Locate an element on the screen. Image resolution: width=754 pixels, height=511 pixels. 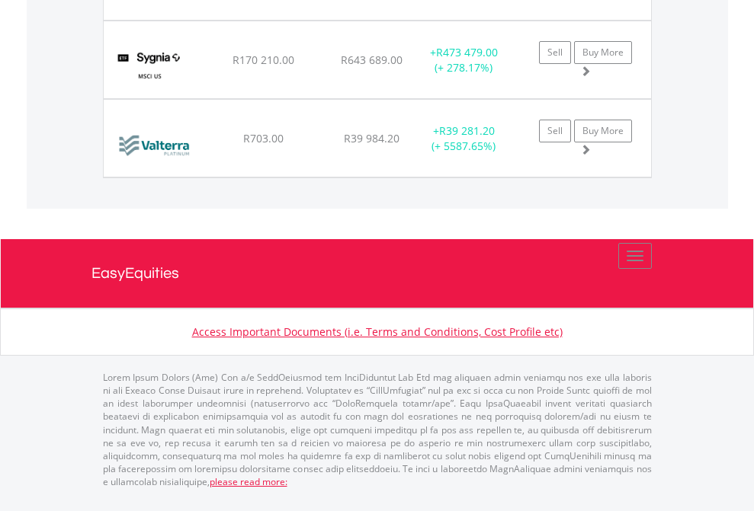
span: R170 210.00 is located at coordinates (263, 59).